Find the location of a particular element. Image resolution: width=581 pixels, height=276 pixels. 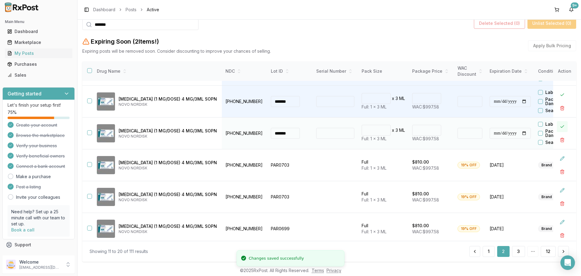

a: Make a purchase is located at coordinates (33, 176).